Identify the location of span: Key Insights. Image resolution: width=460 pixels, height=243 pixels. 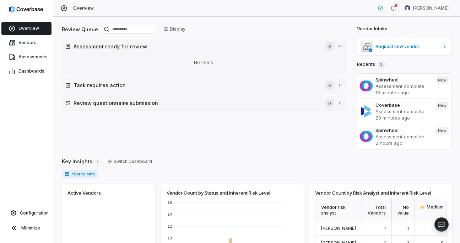
(77, 161).